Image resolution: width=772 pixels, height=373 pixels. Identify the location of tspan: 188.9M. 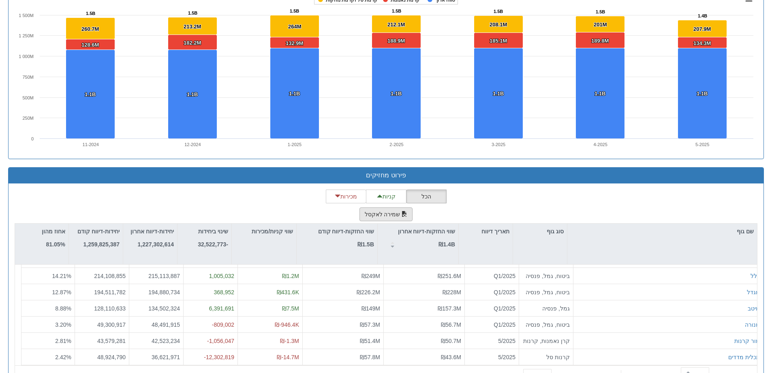
(396, 41).